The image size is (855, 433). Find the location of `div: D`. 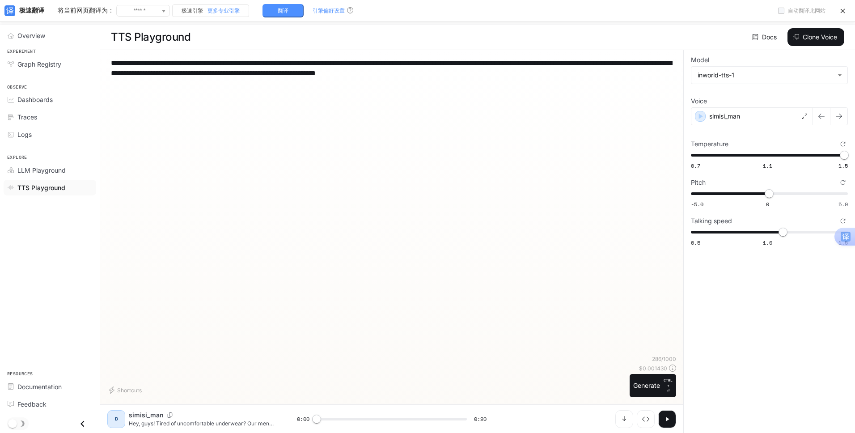

div: D is located at coordinates (116, 419).